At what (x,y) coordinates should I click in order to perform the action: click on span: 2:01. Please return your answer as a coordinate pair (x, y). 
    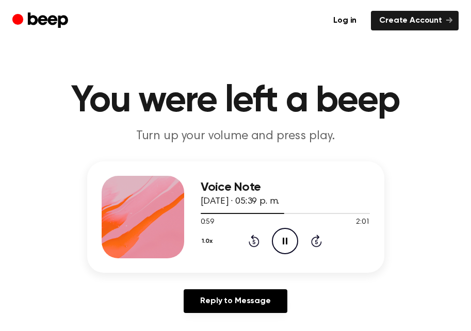
    Looking at the image, I should click on (363, 222).